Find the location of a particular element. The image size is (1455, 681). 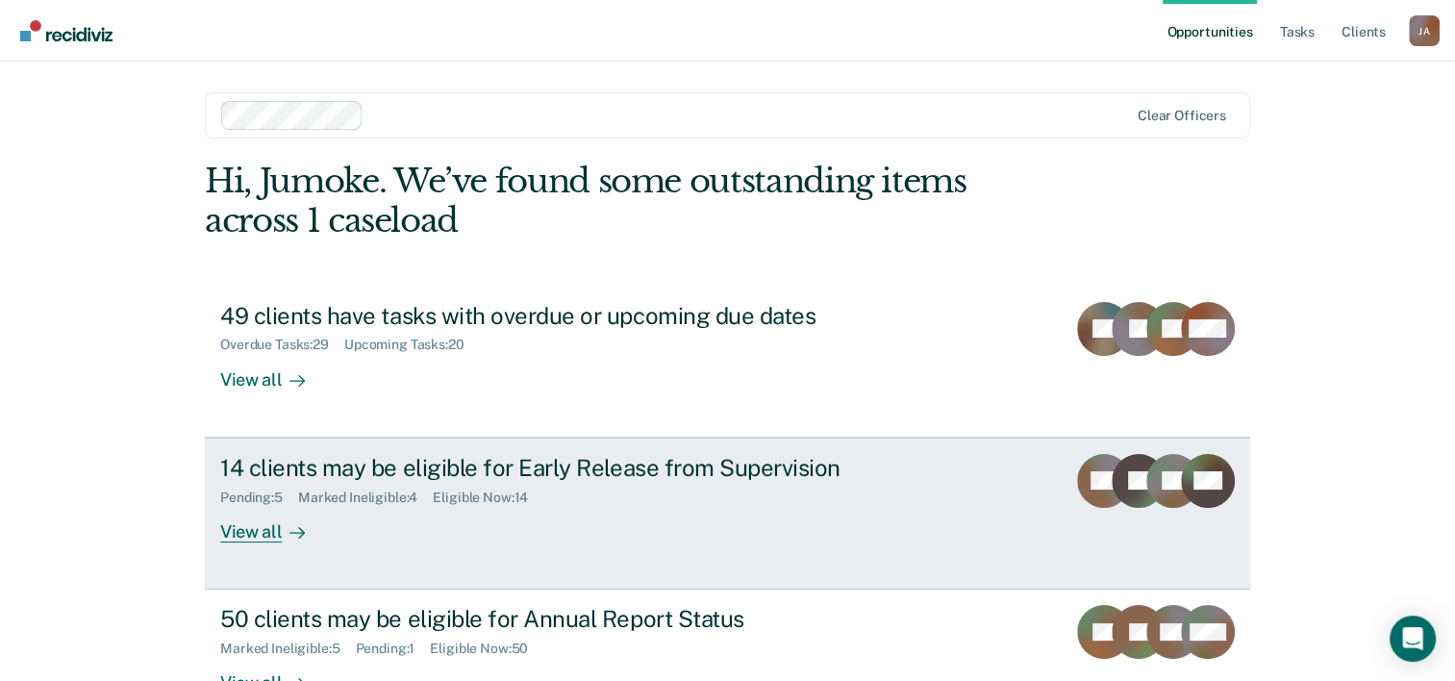

div: Overdue Tasks : 29 is located at coordinates (282, 344).